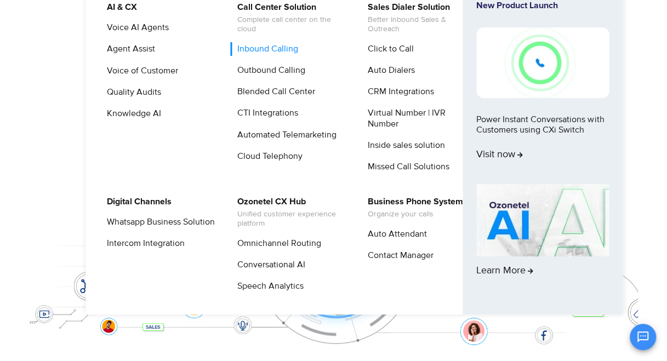 The height and width of the screenshot is (361, 667). Describe the element at coordinates (643, 337) in the screenshot. I see `button: Open chat` at that location.